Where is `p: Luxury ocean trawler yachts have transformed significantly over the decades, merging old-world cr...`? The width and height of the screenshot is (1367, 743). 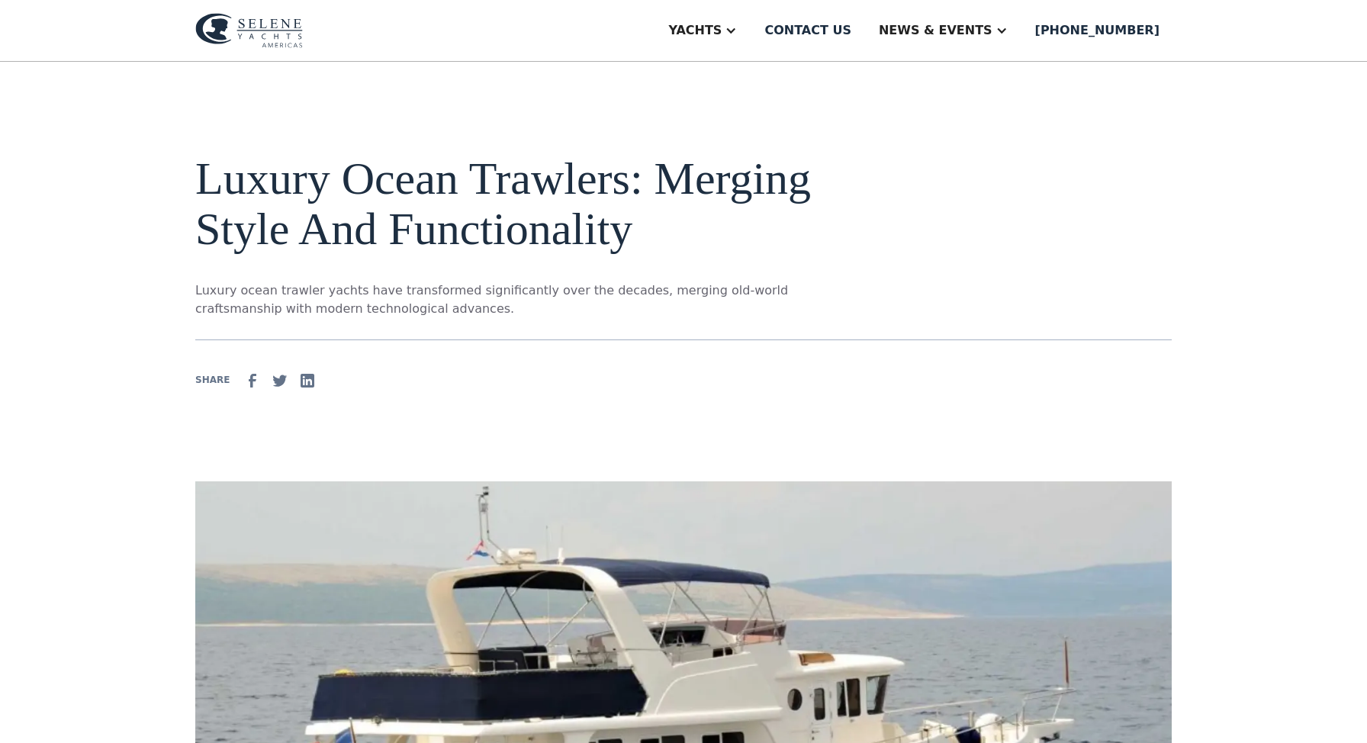
p: Luxury ocean trawler yachts have transformed significantly over the decades, merging old-world cr... is located at coordinates (513, 300).